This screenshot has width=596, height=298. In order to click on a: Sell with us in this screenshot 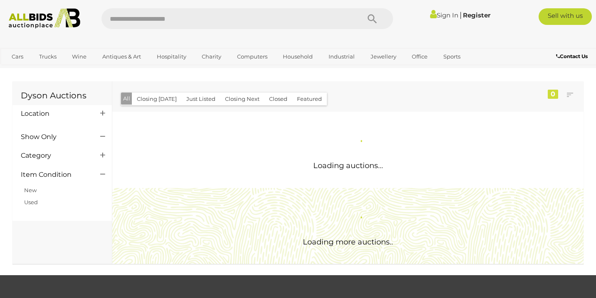, I will do `click(565, 17)`.